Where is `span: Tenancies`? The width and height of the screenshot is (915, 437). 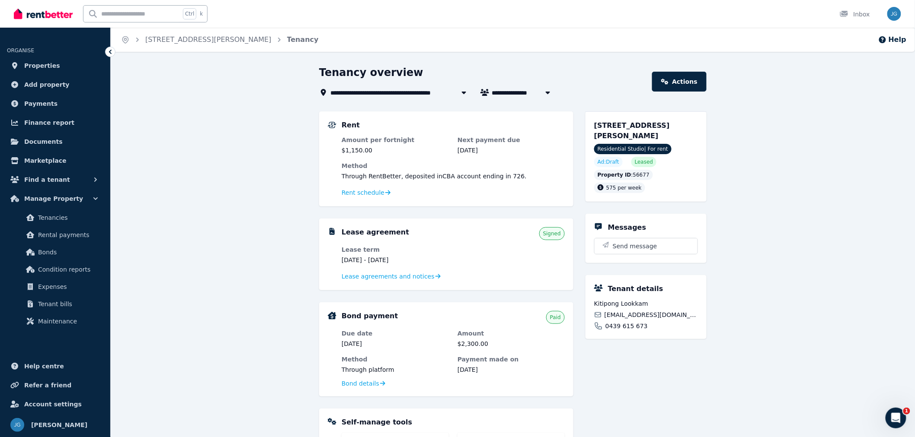 span: Tenancies is located at coordinates (67, 218).